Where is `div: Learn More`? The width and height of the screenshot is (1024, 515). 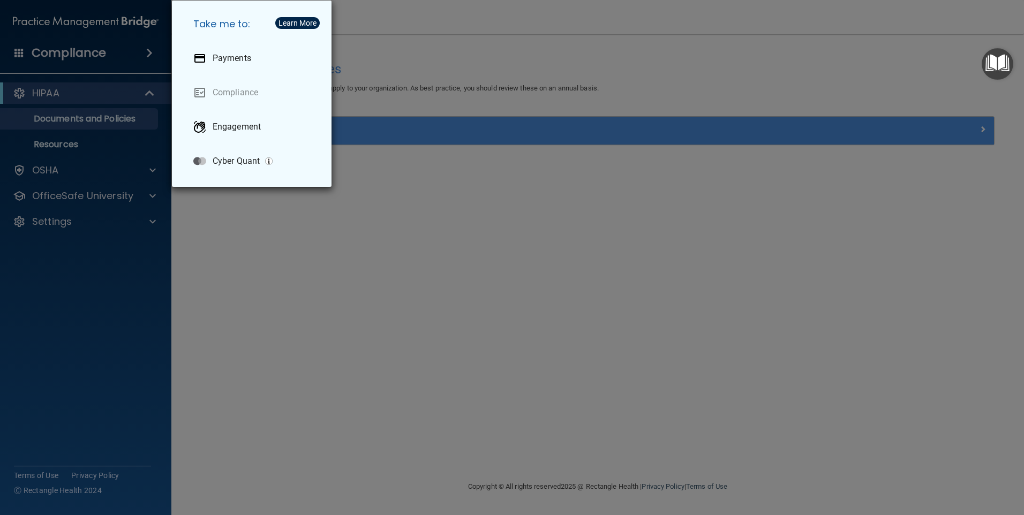
div: Learn More is located at coordinates (297, 23).